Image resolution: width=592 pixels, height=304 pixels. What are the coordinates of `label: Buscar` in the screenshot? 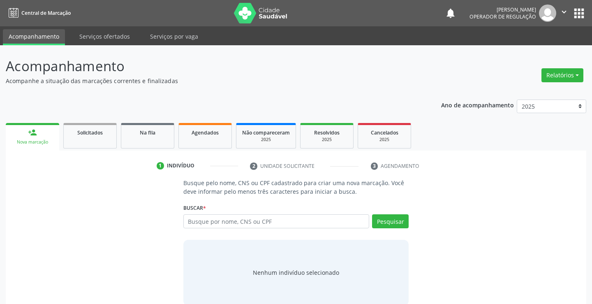 It's located at (195, 208).